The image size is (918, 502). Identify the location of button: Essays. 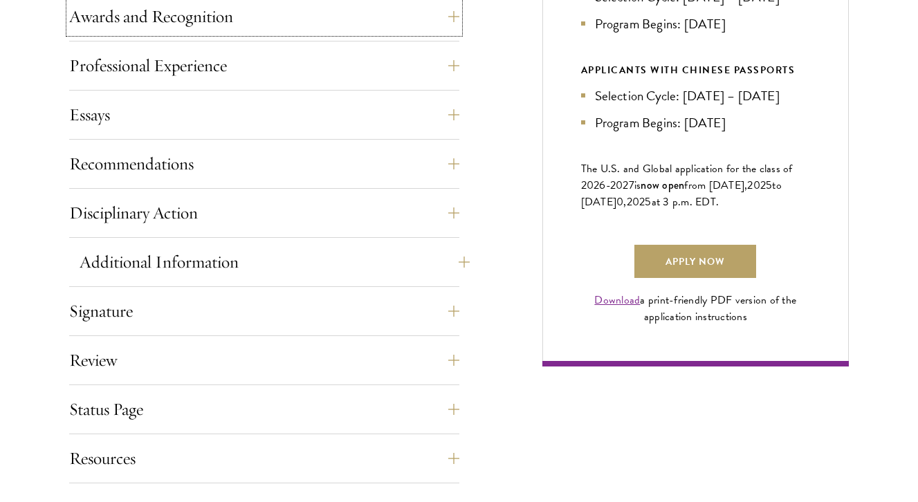
(264, 115).